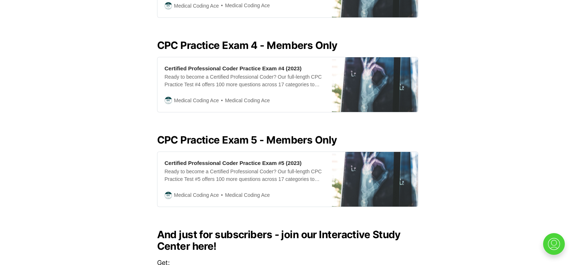 The height and width of the screenshot is (265, 575). I want to click on a: Certified Professional Coder Practice Exam #5 (2023)Ready to become a Certified Professional Code..., so click(288, 179).